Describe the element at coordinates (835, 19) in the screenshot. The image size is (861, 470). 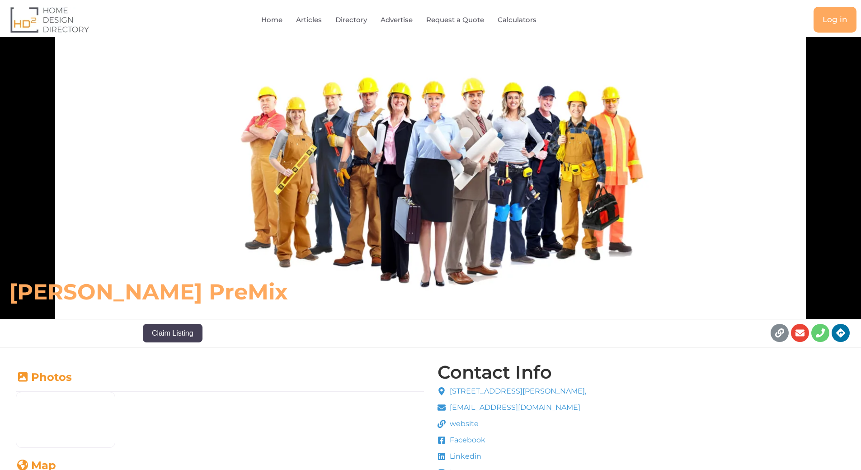
I see `span: Log in` at that location.